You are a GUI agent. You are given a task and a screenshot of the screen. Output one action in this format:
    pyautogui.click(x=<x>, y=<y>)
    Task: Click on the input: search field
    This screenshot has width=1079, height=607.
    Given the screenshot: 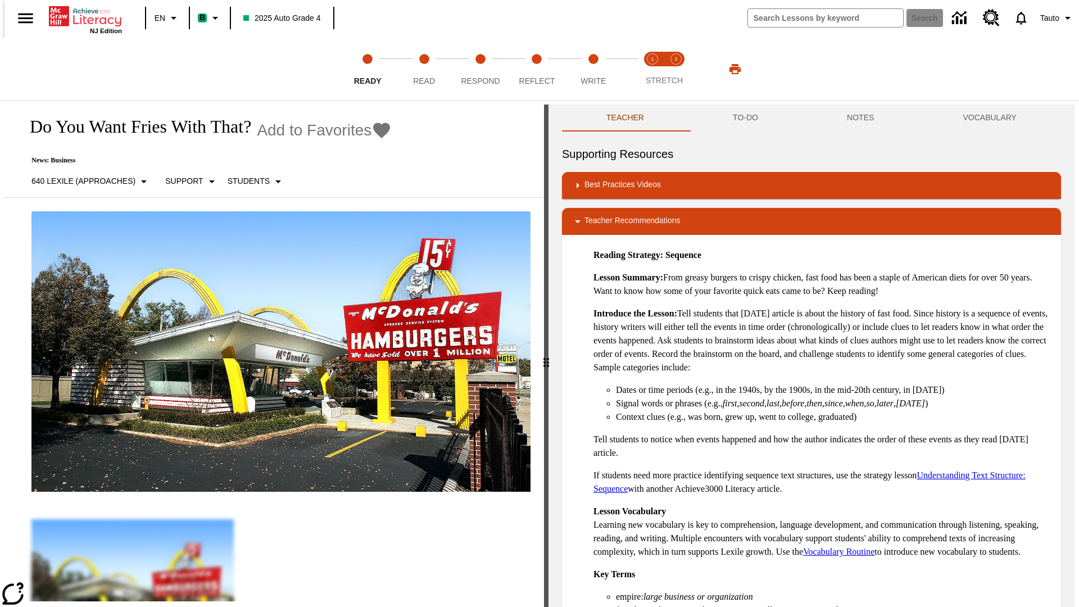 What is the action you would take?
    pyautogui.click(x=825, y=18)
    